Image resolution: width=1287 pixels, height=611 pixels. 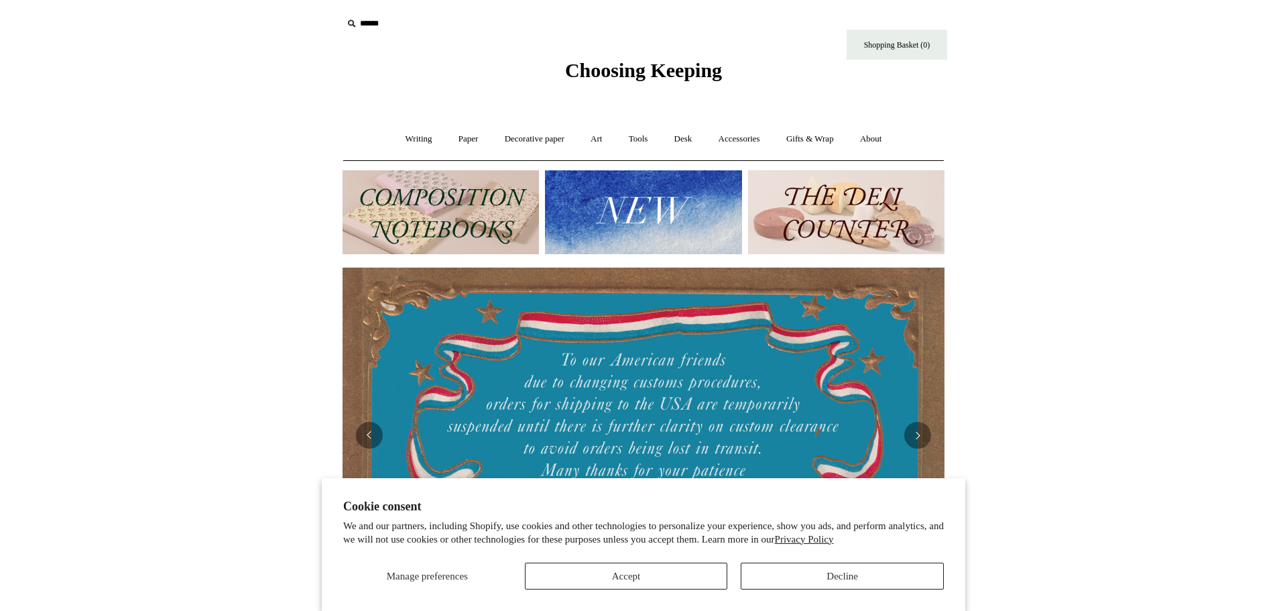 I want to click on button: Decline, so click(x=842, y=576).